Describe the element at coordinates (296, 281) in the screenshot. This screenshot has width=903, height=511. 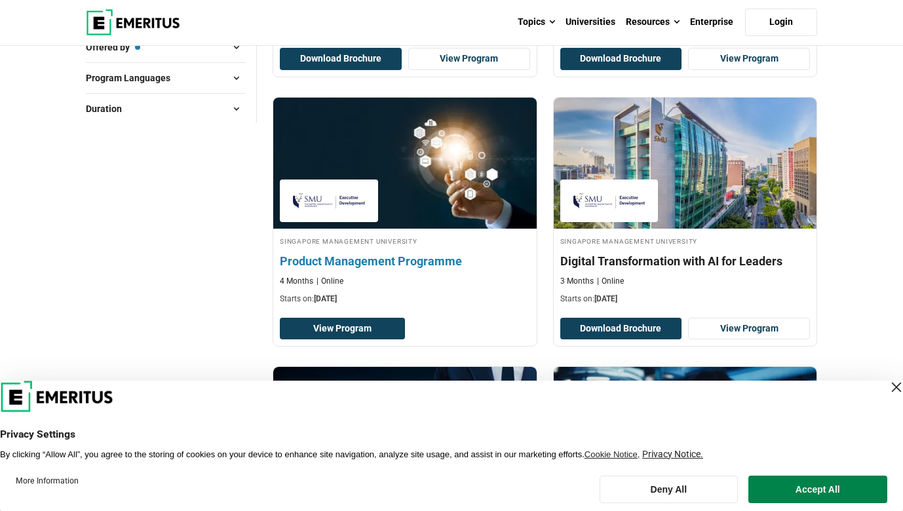
I see `p: 4 Months` at that location.